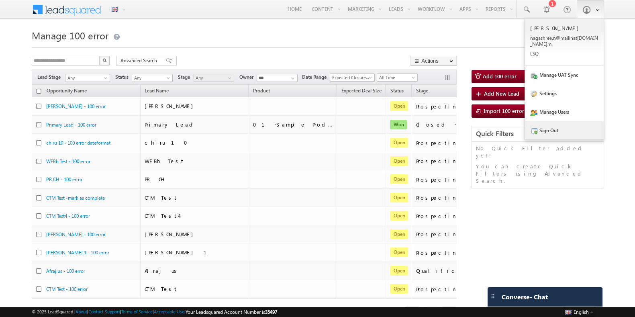 This screenshot has width=635, height=317. I want to click on img: Search, so click(104, 60).